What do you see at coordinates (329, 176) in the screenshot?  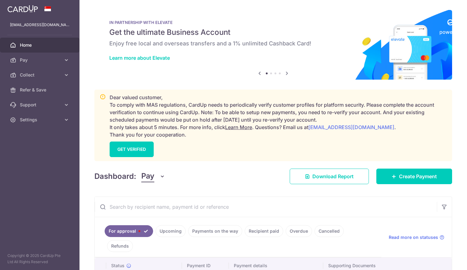 I see `a: Download Report` at bounding box center [329, 176].